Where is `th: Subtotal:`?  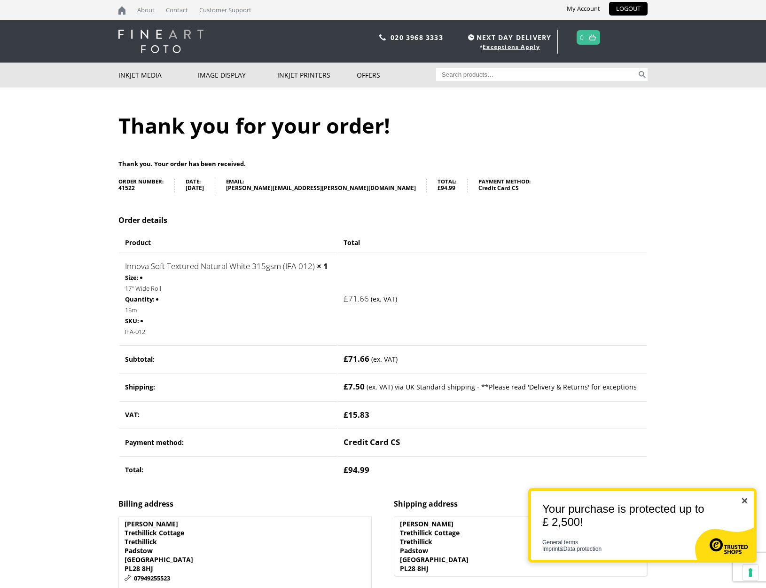
th: Subtotal: is located at coordinates (228, 359).